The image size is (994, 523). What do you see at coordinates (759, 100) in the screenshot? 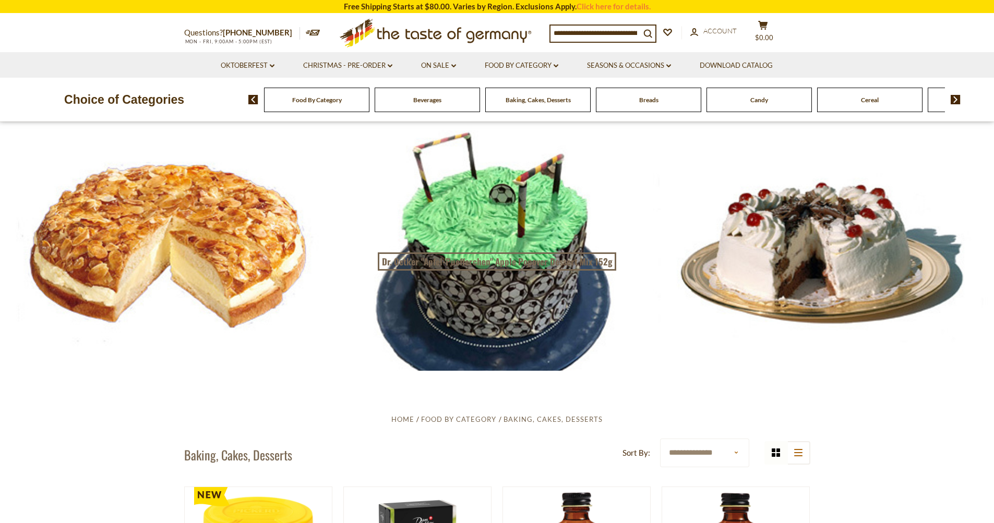
I see `a: Candy` at bounding box center [759, 100].